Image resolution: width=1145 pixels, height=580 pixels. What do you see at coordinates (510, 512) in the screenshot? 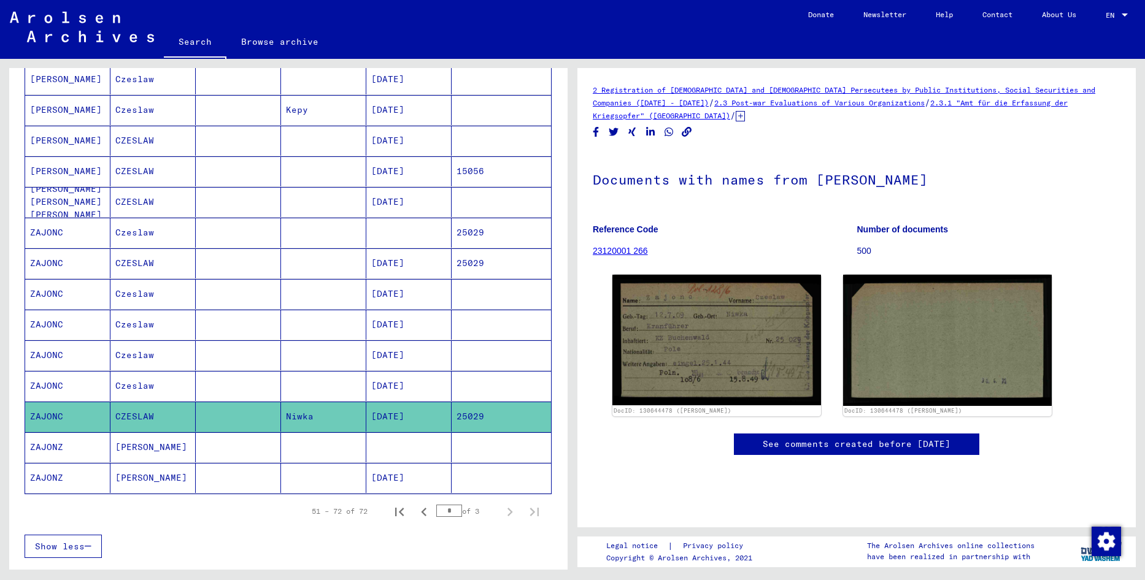
I see `button: Next page` at bounding box center [510, 512].